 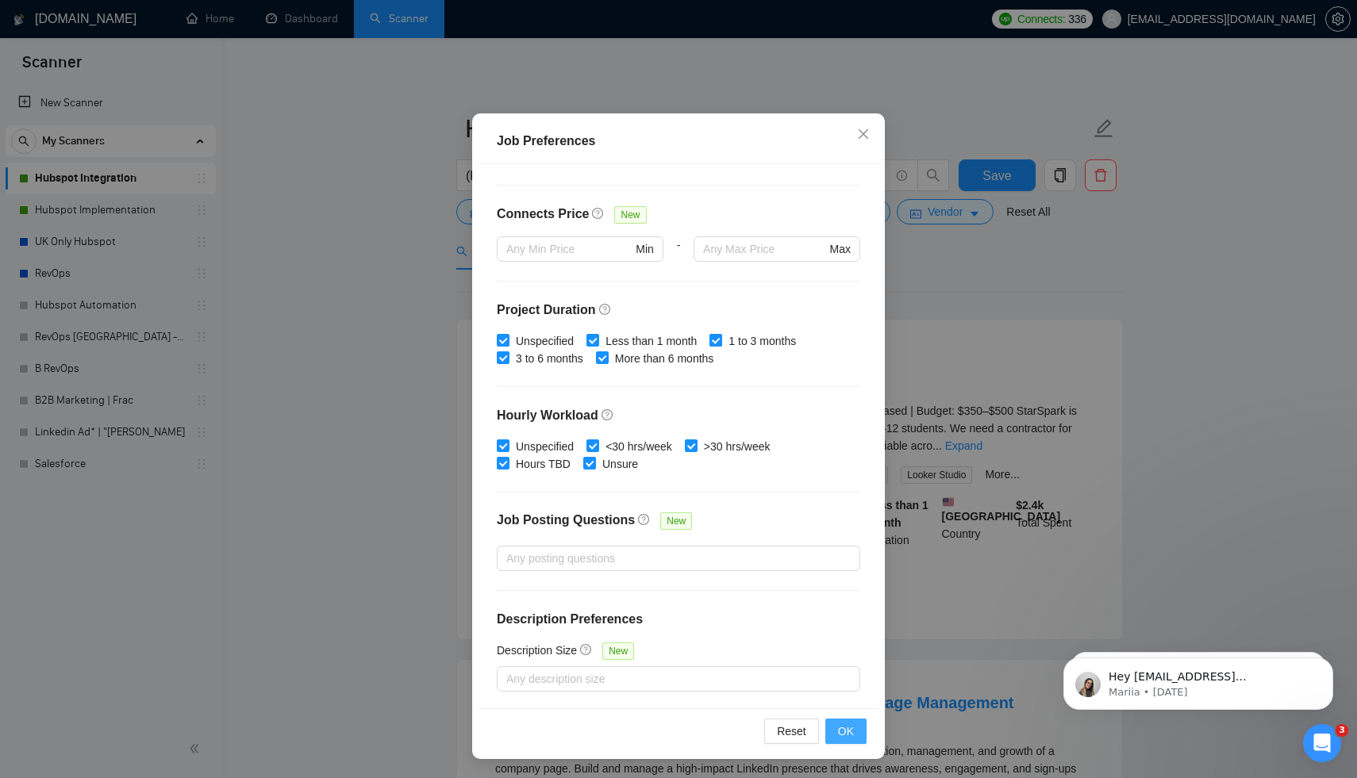 What do you see at coordinates (678, 141) in the screenshot?
I see `div: Job Preferences` at bounding box center [678, 141].